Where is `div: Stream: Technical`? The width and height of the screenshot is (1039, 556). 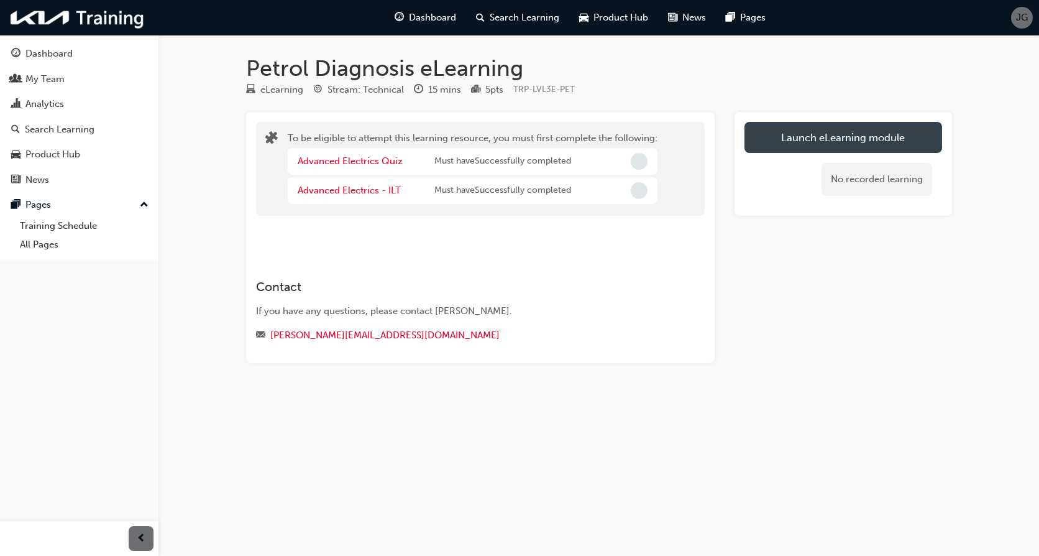
div: Stream: Technical is located at coordinates (365, 89).